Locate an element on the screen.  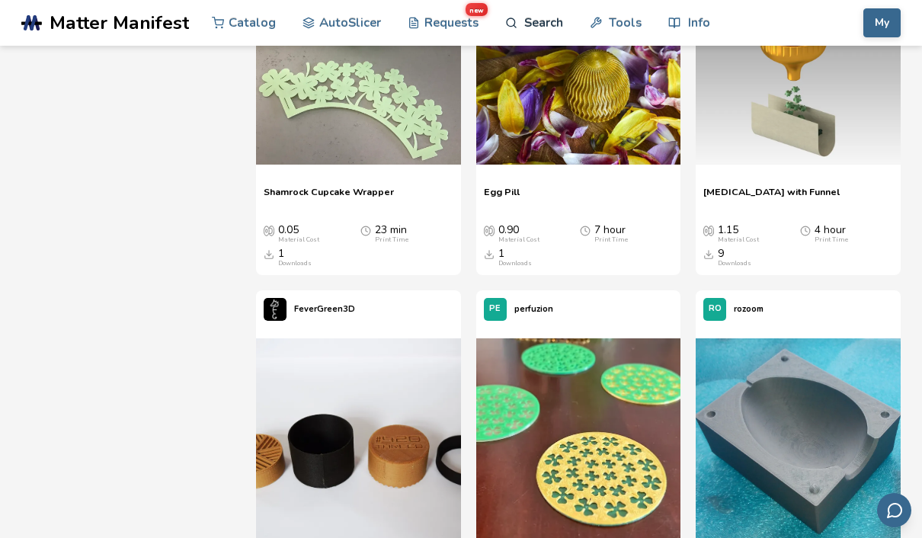
div: 0.90 is located at coordinates (519, 234).